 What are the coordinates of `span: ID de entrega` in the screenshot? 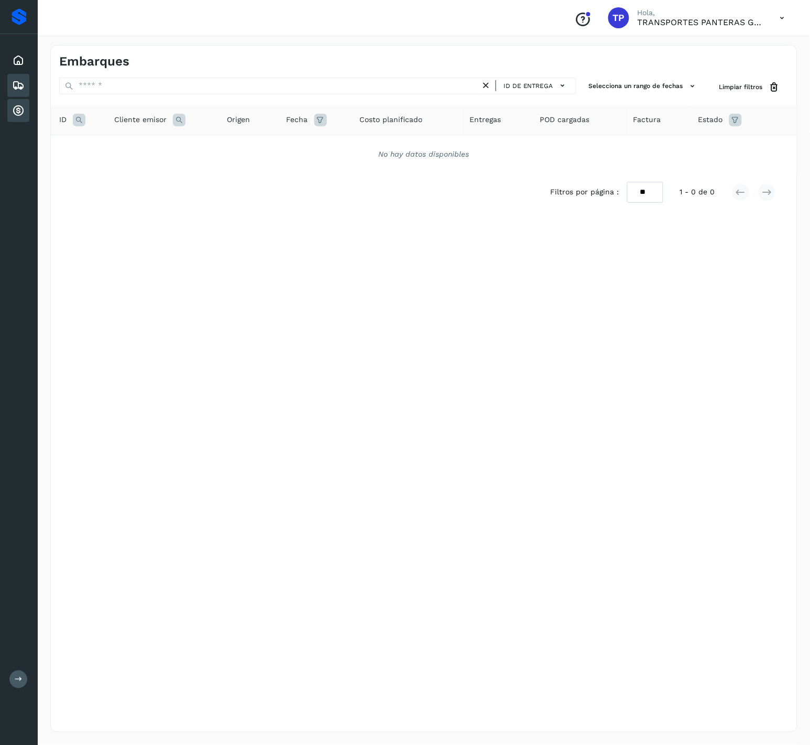 It's located at (528, 86).